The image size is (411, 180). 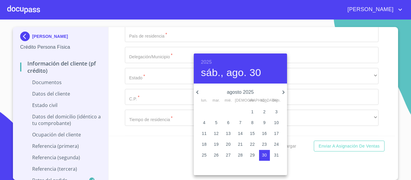 What do you see at coordinates (216, 145) in the screenshot?
I see `button: 19` at bounding box center [216, 145].